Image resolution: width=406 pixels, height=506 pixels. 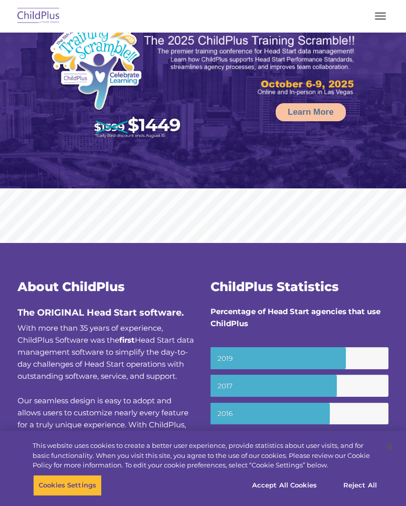 What do you see at coordinates (284, 485) in the screenshot?
I see `button: Accept All Cookies` at bounding box center [284, 485].